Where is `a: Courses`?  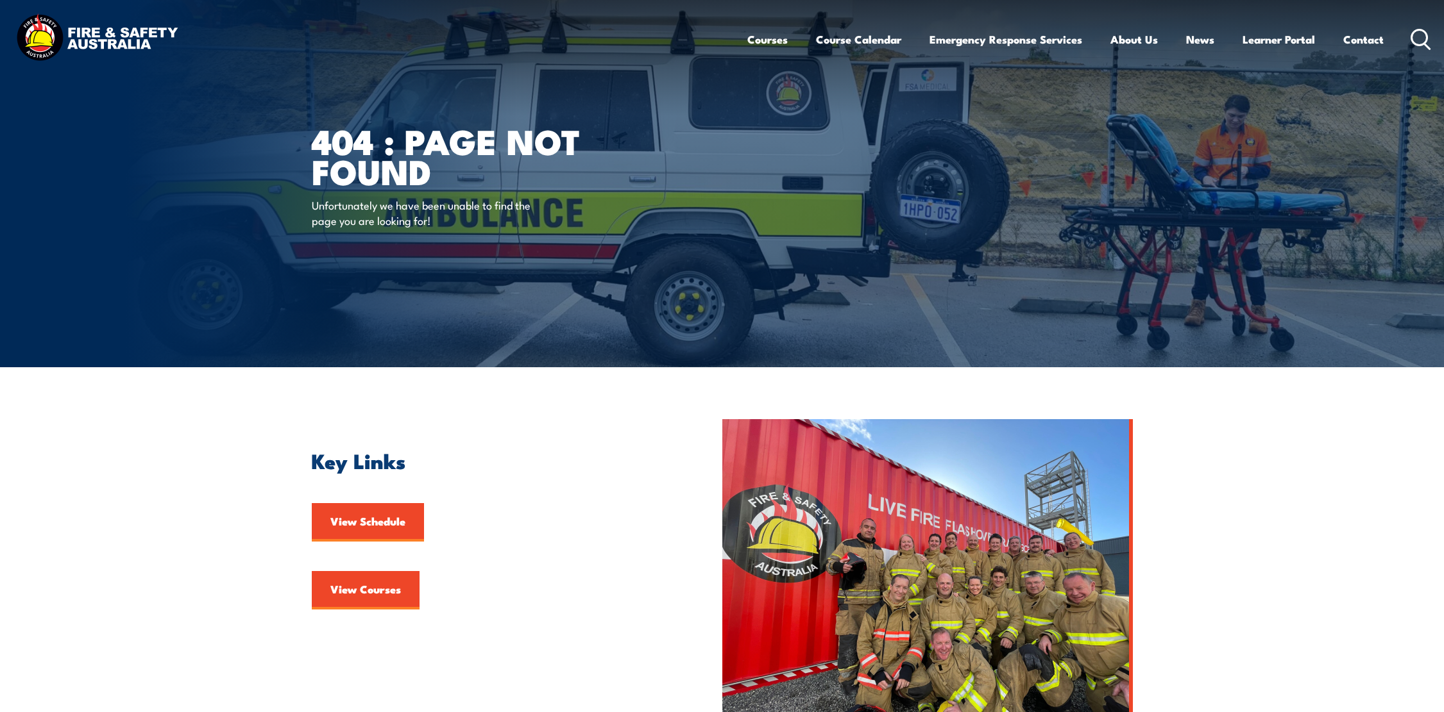
a: Courses is located at coordinates (767, 39).